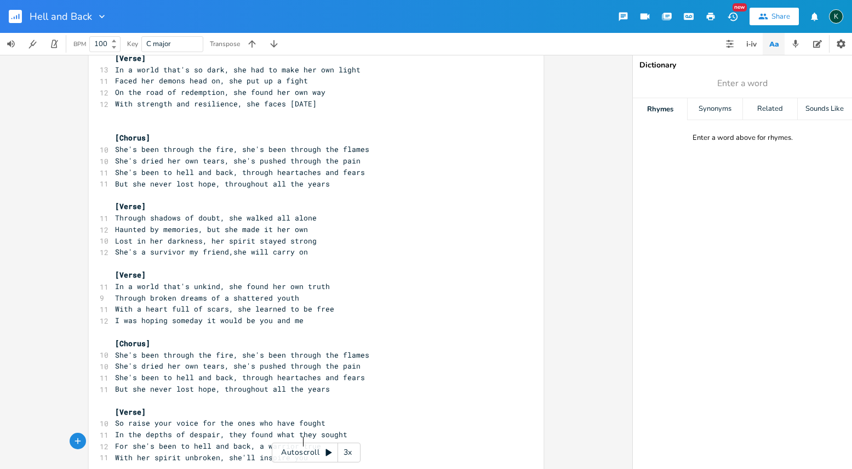 The height and width of the screenshot is (469, 852). Describe the element at coordinates (79, 44) in the screenshot. I see `div: BPM` at that location.